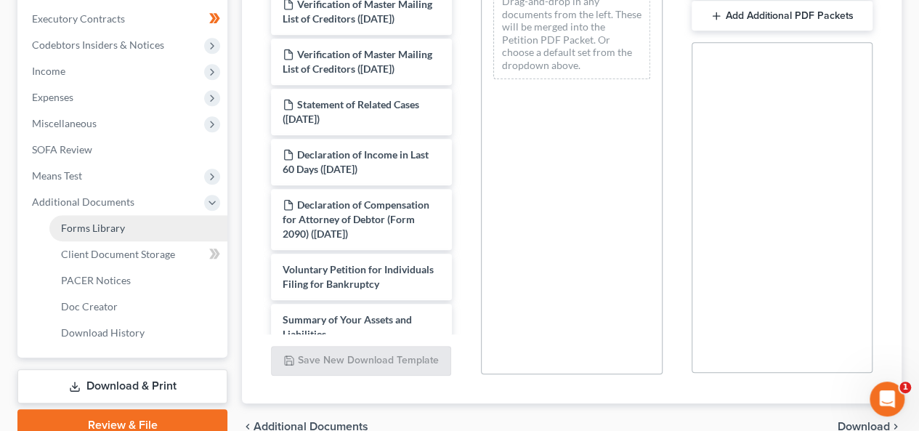 The image size is (919, 431). Describe the element at coordinates (64, 123) in the screenshot. I see `span: Miscellaneous` at that location.